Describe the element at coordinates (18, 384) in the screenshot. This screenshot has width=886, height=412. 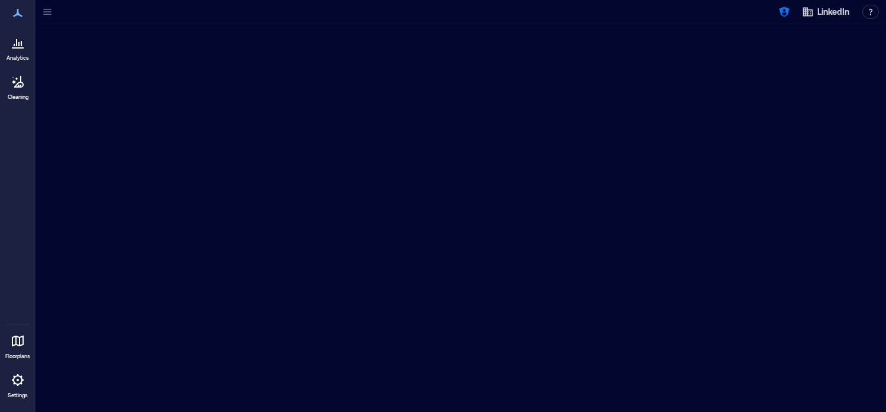
I see `a: Settings` at that location.